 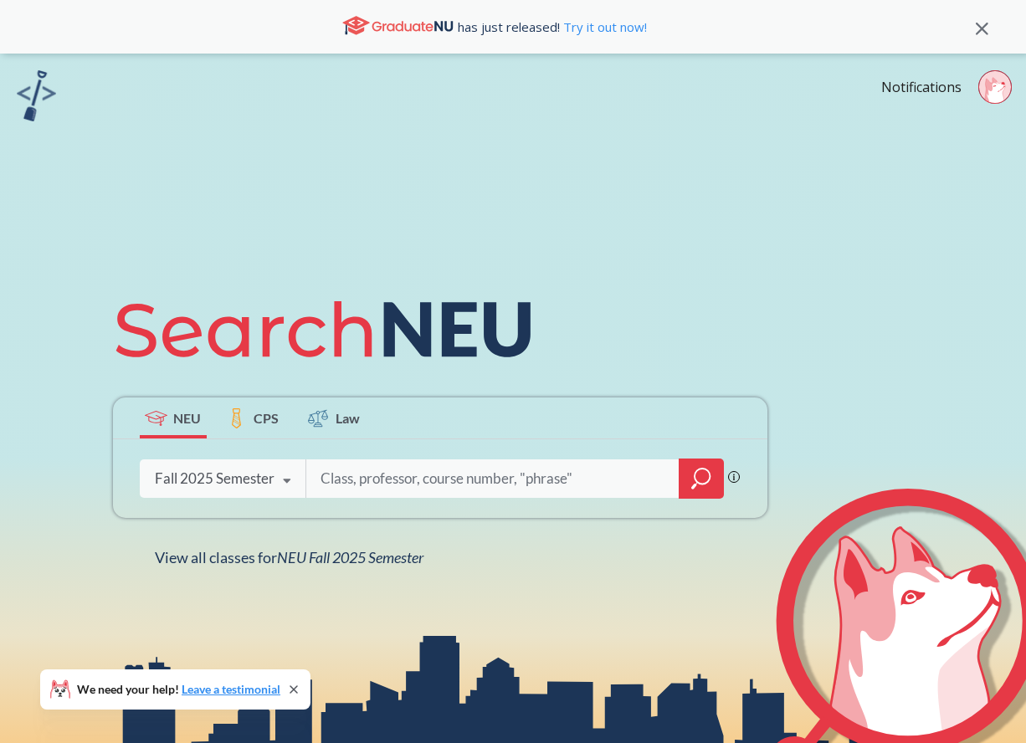 What do you see at coordinates (289, 557) in the screenshot?
I see `span: View all classes for` at bounding box center [289, 557].